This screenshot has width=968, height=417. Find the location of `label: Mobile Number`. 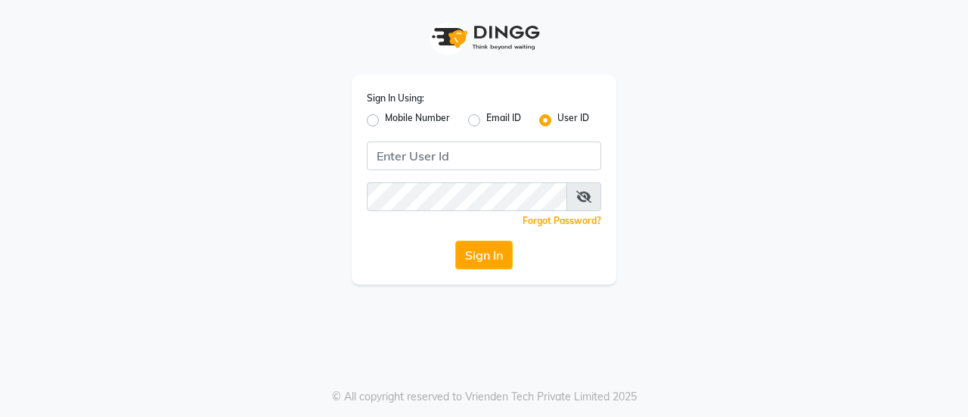

label: Mobile Number is located at coordinates (417, 120).